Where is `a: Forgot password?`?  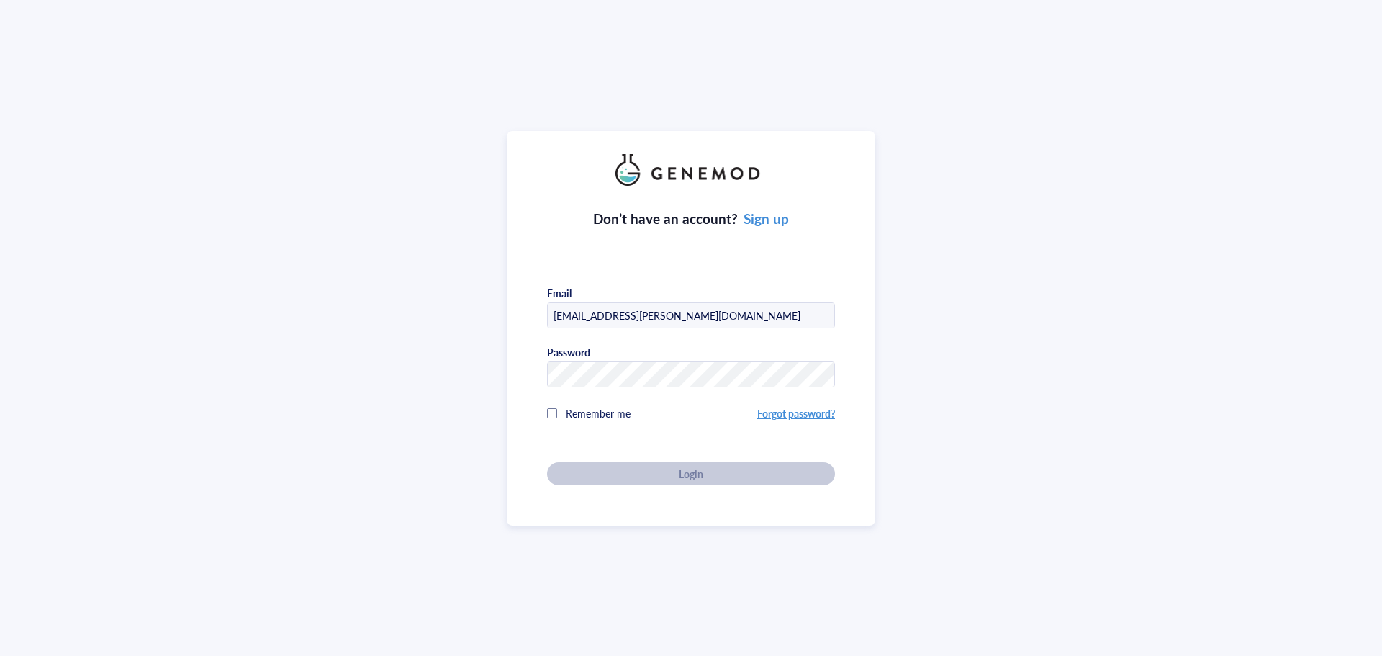 a: Forgot password? is located at coordinates (796, 413).